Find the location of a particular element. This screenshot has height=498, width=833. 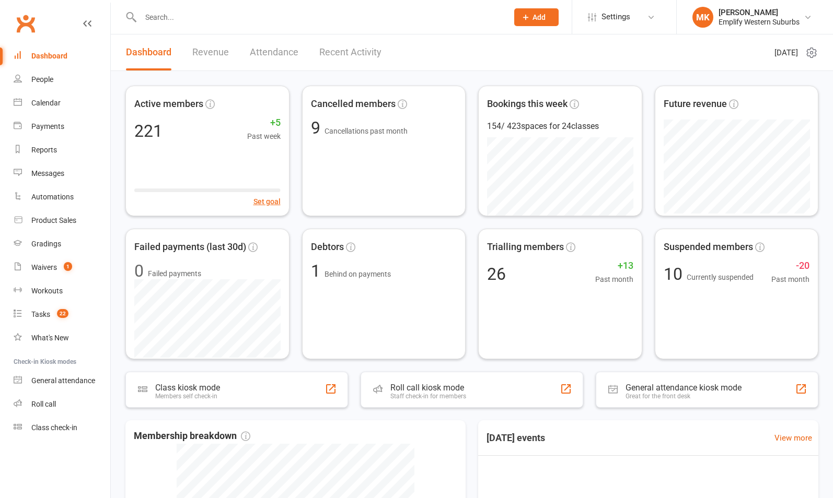

a: Calendar is located at coordinates (62, 103).